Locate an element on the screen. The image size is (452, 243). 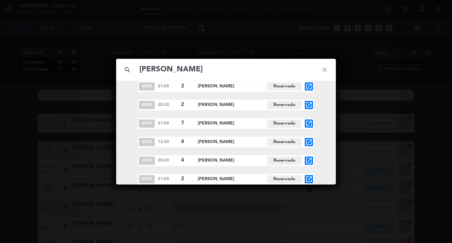
span: 12:30 is located at coordinates (168, 142).